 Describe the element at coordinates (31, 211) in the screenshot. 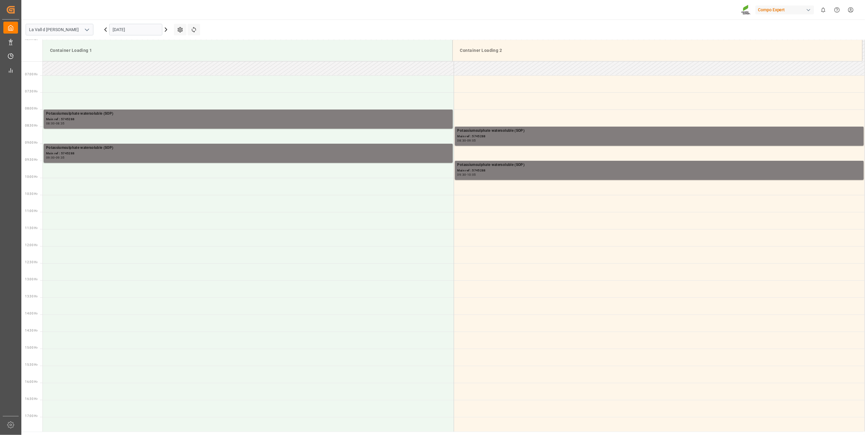

I see `span: 11:00 Hr` at that location.